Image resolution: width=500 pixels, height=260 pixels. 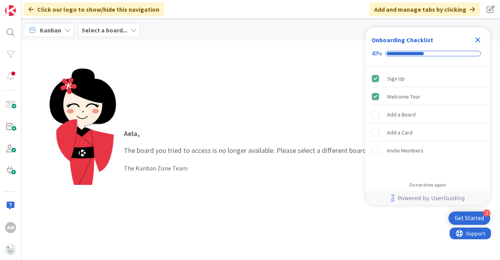 I want to click on div: Invite Members is incomplete., so click(x=427, y=150).